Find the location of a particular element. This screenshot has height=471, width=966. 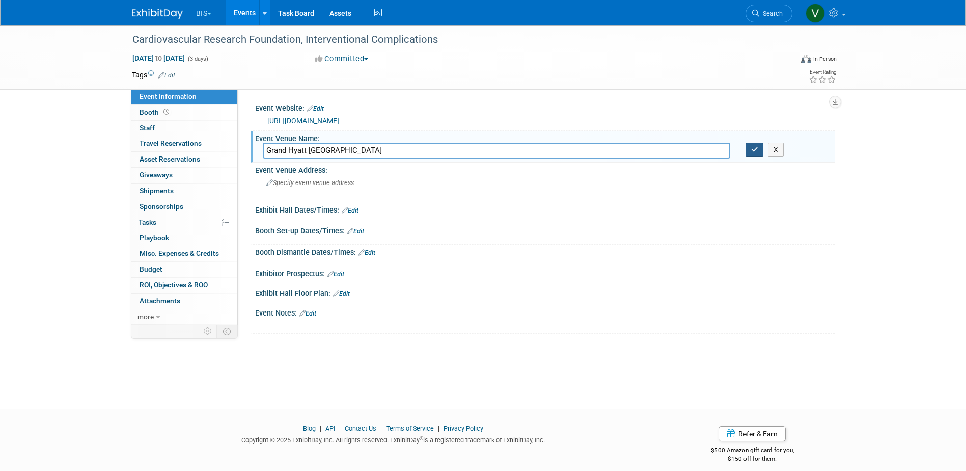

span: (3 days) is located at coordinates (198, 59).